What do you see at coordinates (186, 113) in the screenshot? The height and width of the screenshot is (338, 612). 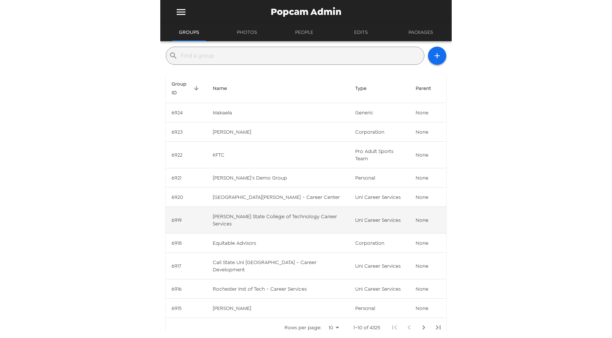 I see `td: 6924` at bounding box center [186, 113].